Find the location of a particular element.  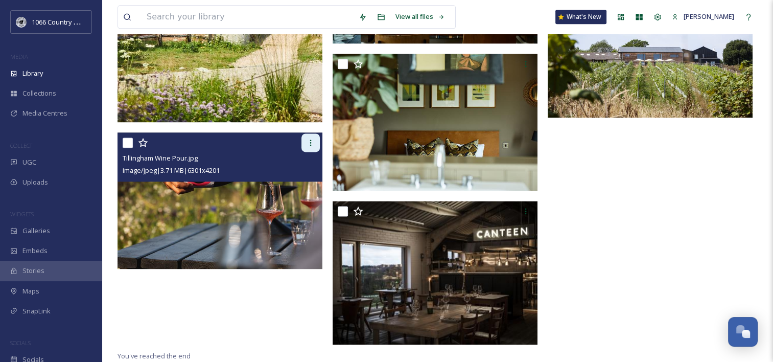

div: View all files is located at coordinates (420, 16).